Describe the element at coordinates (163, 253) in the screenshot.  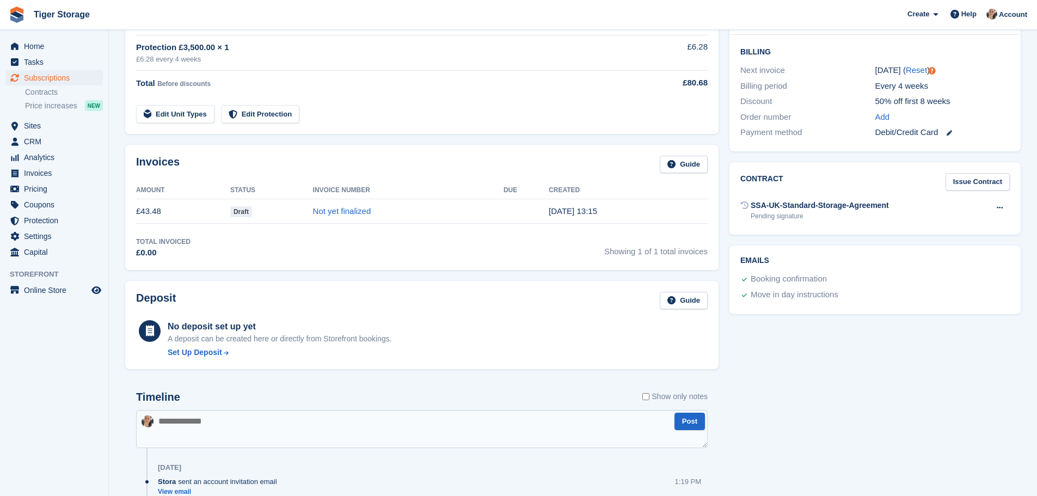
I see `div: £0.00` at that location.